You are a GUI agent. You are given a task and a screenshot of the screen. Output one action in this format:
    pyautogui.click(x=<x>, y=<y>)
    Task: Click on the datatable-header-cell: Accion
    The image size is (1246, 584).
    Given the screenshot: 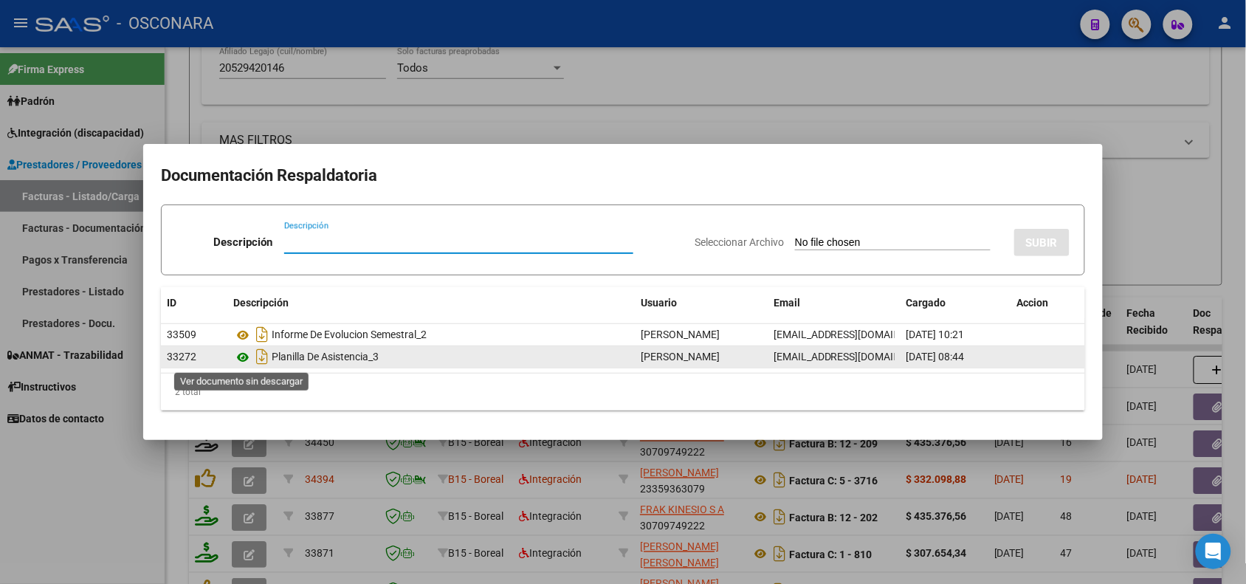 What is the action you would take?
    pyautogui.click(x=1048, y=303)
    